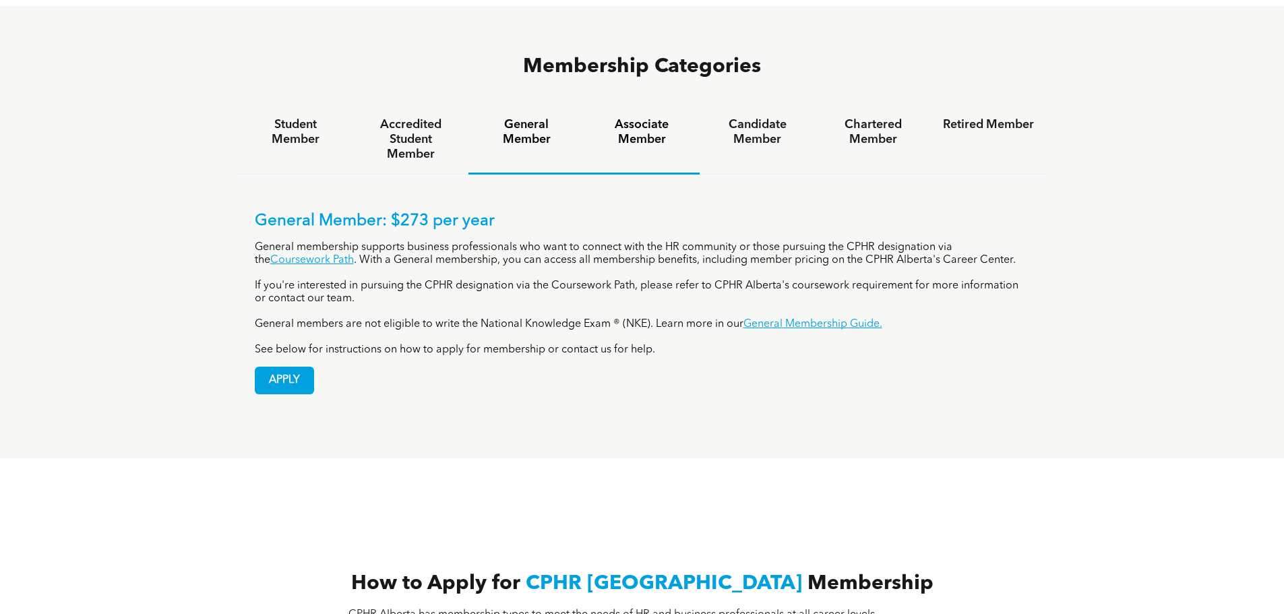 The width and height of the screenshot is (1284, 614). What do you see at coordinates (643, 221) in the screenshot?
I see `p: General Member: $273 per year` at bounding box center [643, 221].